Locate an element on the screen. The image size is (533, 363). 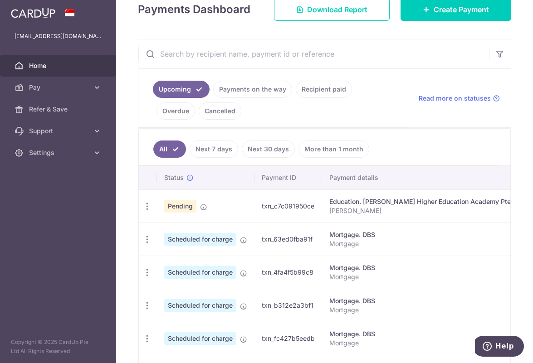
a: More than 1 month is located at coordinates (334, 149).